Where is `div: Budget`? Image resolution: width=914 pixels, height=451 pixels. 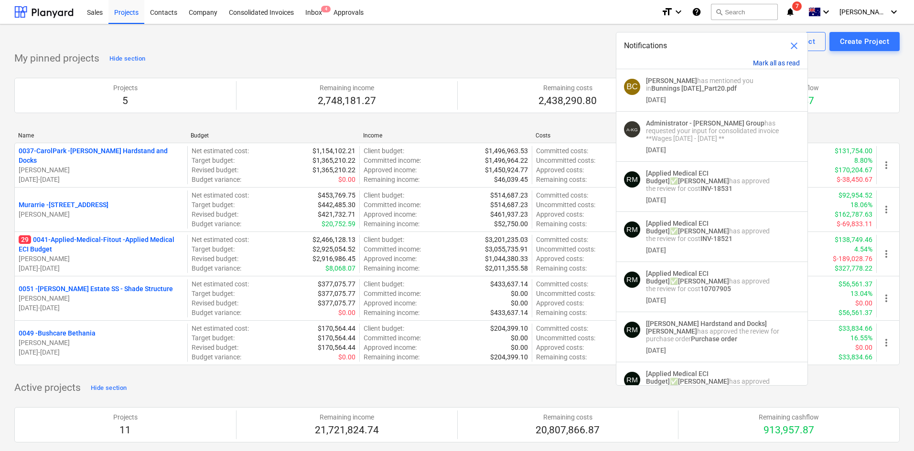
div: Budget is located at coordinates (273, 136).